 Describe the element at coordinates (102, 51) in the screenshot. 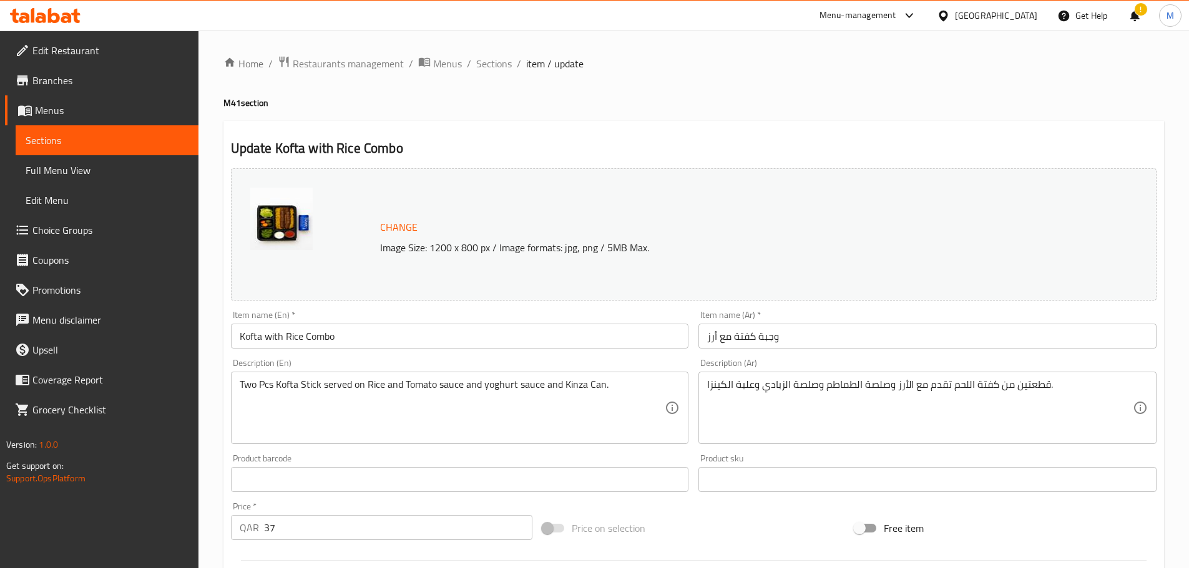

I see `a: Edit Restaurant` at that location.